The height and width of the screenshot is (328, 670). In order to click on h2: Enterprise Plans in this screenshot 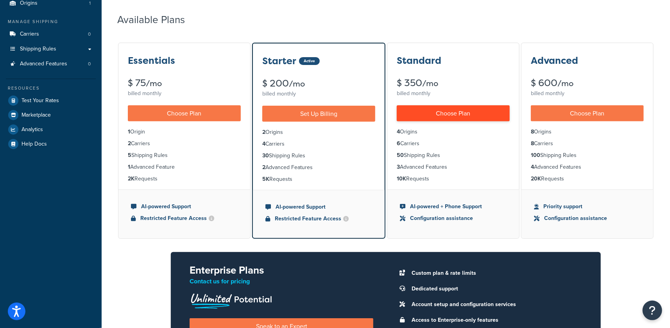, I will do `click(282, 270)`.